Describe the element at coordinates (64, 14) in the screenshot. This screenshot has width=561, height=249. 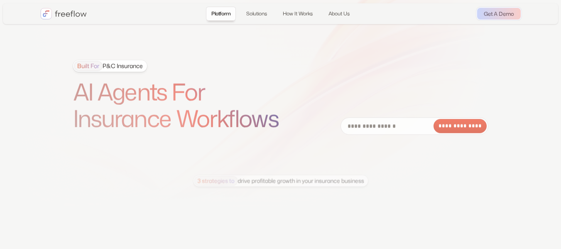
I see `a: home` at that location.